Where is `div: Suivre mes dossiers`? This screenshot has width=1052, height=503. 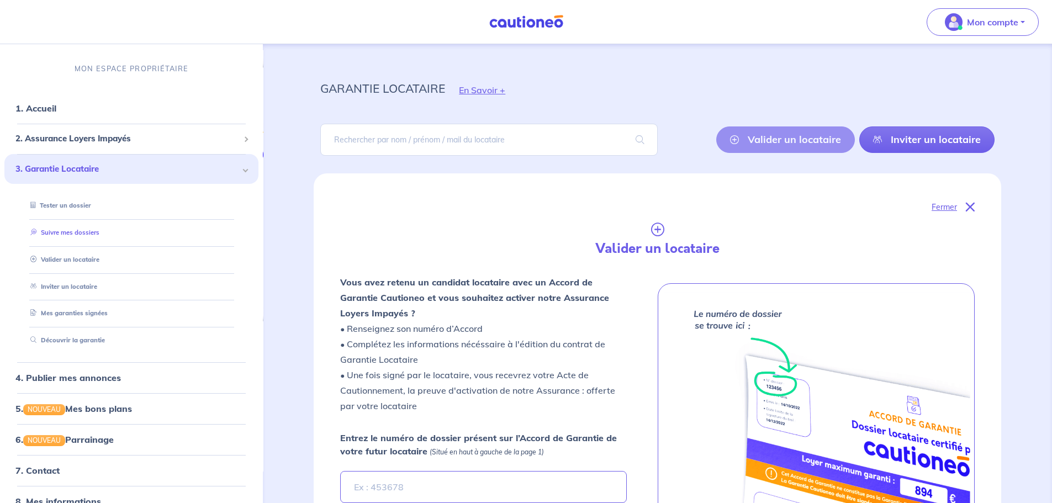
div: Suivre mes dossiers is located at coordinates (131, 233).